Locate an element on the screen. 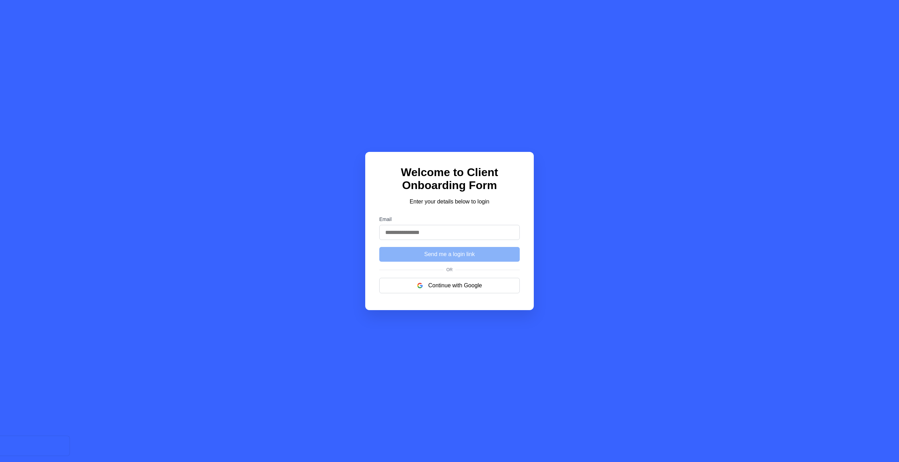  p: Enter your details below to login is located at coordinates (449, 202).